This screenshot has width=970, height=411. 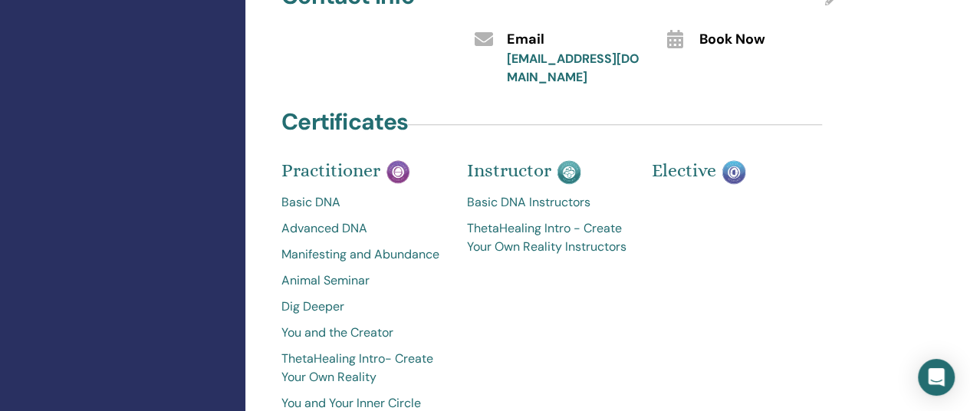 I want to click on span: Practitioner, so click(x=331, y=170).